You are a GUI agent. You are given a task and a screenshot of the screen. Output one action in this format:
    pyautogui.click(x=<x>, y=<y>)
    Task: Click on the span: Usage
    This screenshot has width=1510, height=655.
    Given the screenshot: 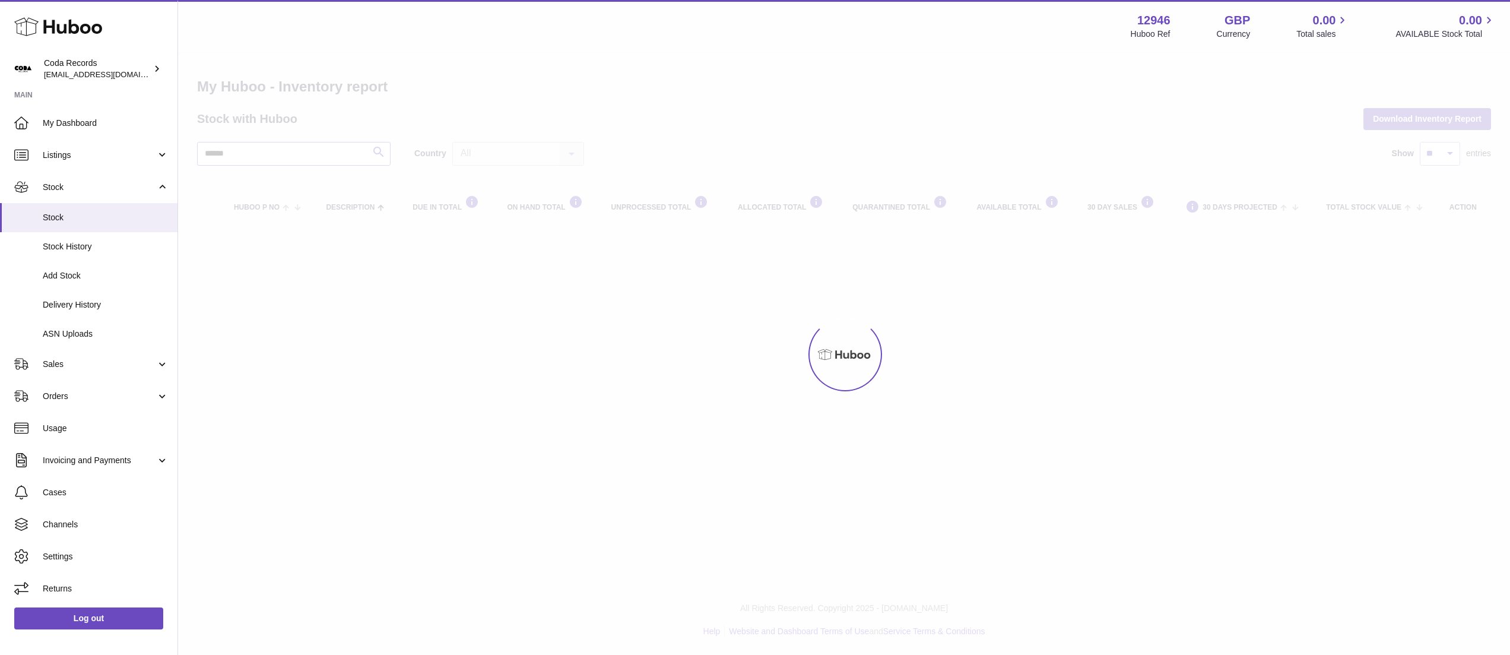 What is the action you would take?
    pyautogui.click(x=106, y=428)
    